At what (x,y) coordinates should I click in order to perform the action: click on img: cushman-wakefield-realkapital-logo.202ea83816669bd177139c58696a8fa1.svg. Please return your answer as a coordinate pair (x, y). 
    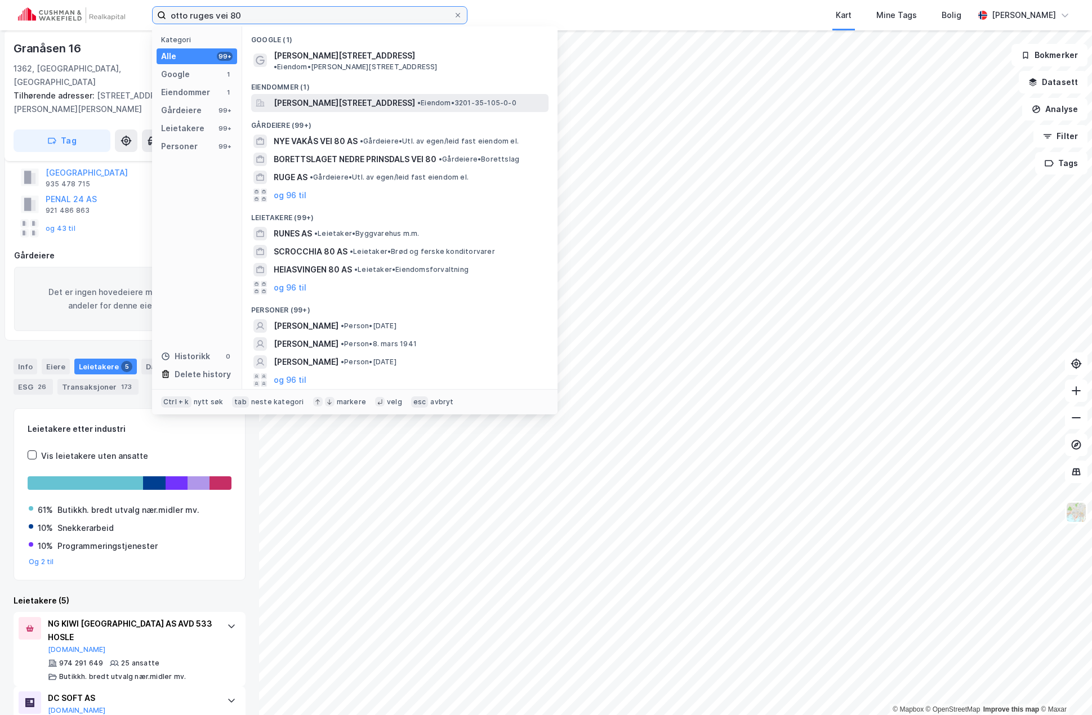
    Looking at the image, I should click on (72, 15).